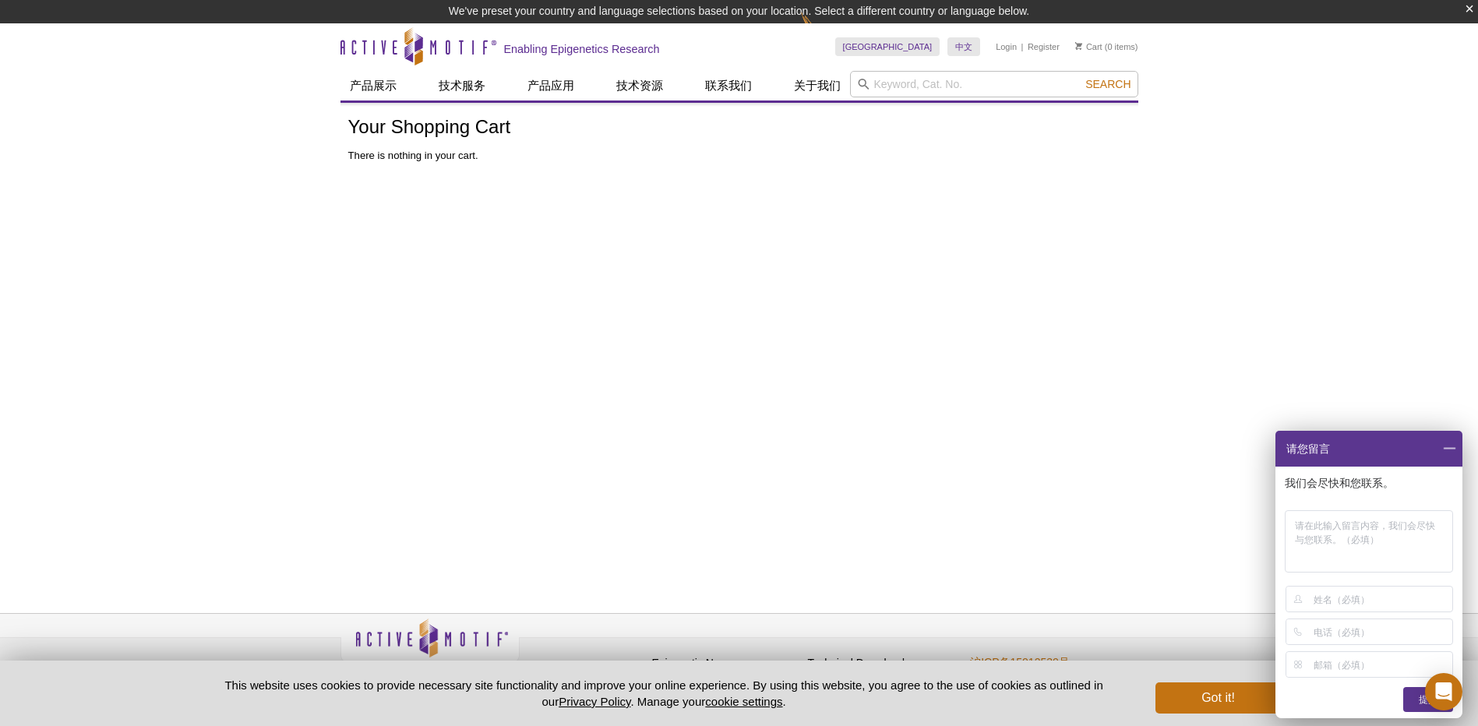 Image resolution: width=1478 pixels, height=726 pixels. What do you see at coordinates (1428, 700) in the screenshot?
I see `div: 提交` at bounding box center [1428, 700].